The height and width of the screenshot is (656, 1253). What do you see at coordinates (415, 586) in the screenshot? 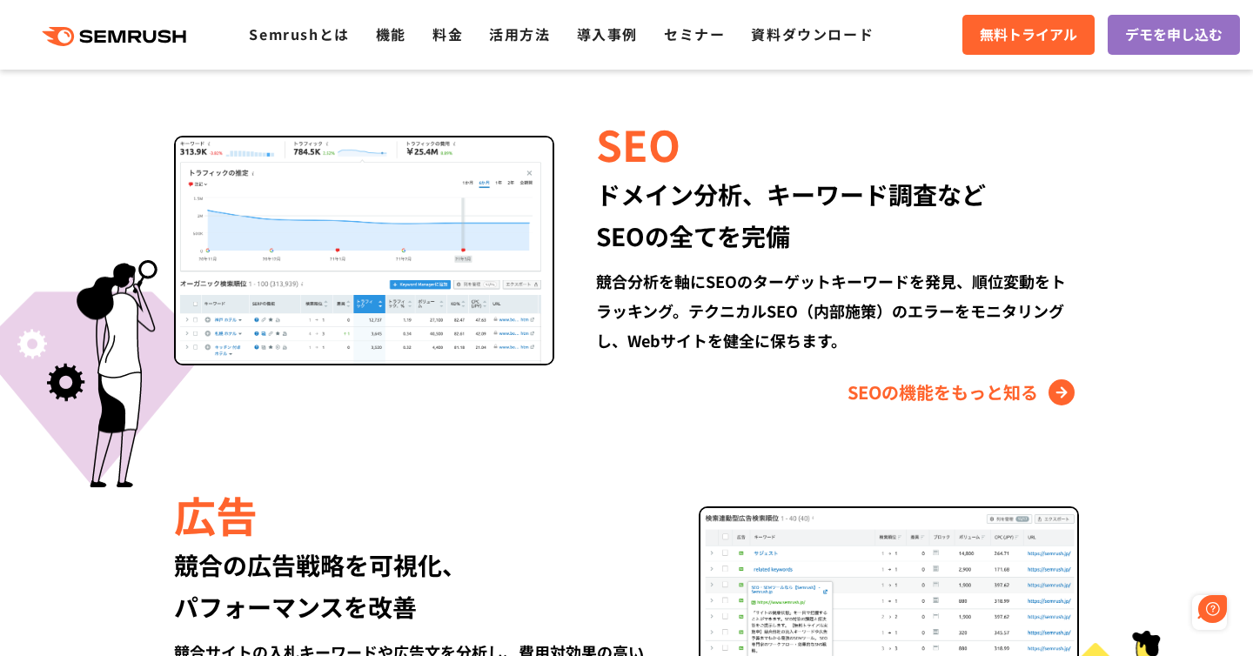
I see `div: 競合の広告戦略を可視化、 パフォーマンスを改善` at bounding box center [415, 586].